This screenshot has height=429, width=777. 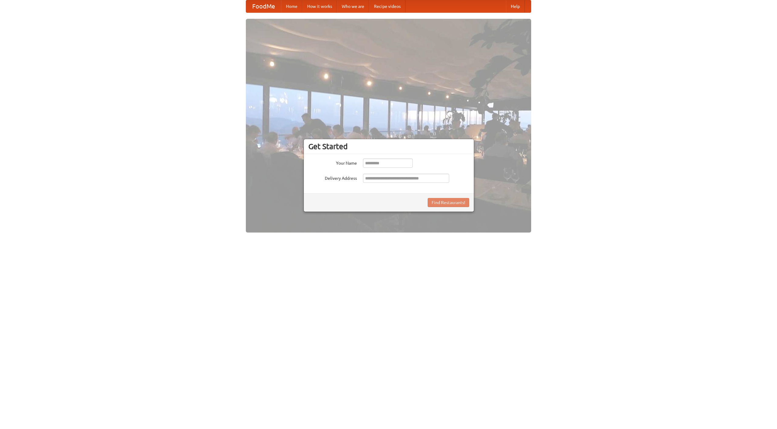 What do you see at coordinates (292, 6) in the screenshot?
I see `a: Home` at bounding box center [292, 6].